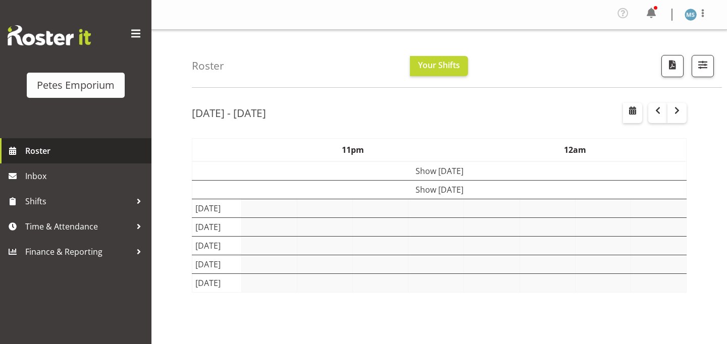  I want to click on button: Download a PDF of the roster according to the set date range., so click(673, 66).